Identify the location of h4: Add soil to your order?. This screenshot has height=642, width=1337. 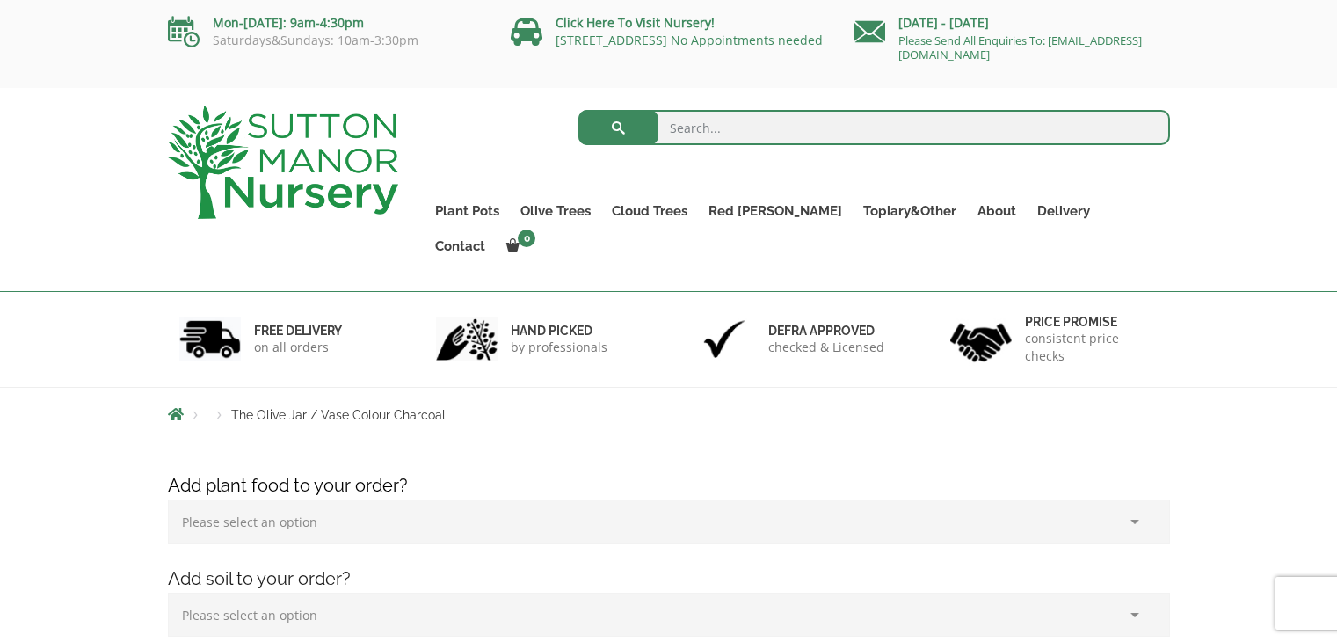
(669, 579).